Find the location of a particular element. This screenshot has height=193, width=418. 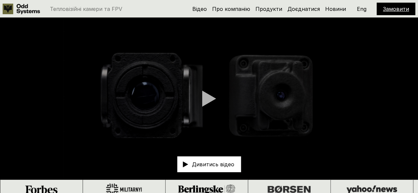

p: Дивитись відео is located at coordinates (213, 165).